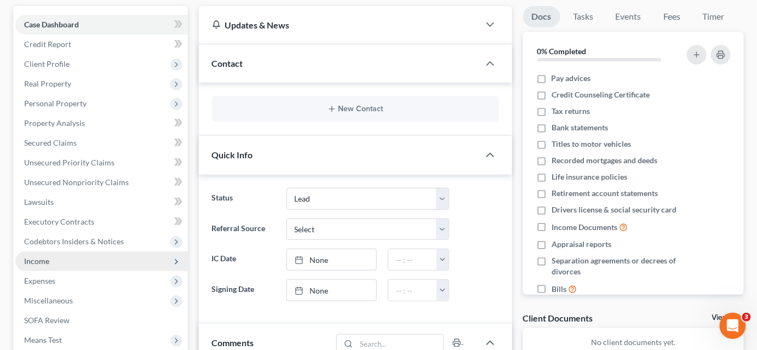  Describe the element at coordinates (48, 44) in the screenshot. I see `span: Credit Report` at that location.